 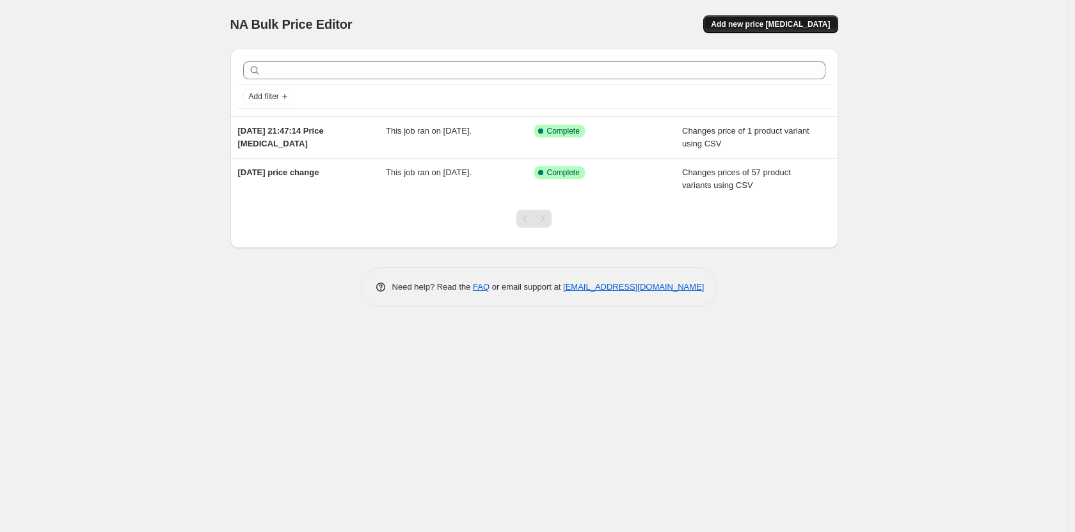 I want to click on span: Need help? Read the, so click(x=433, y=287).